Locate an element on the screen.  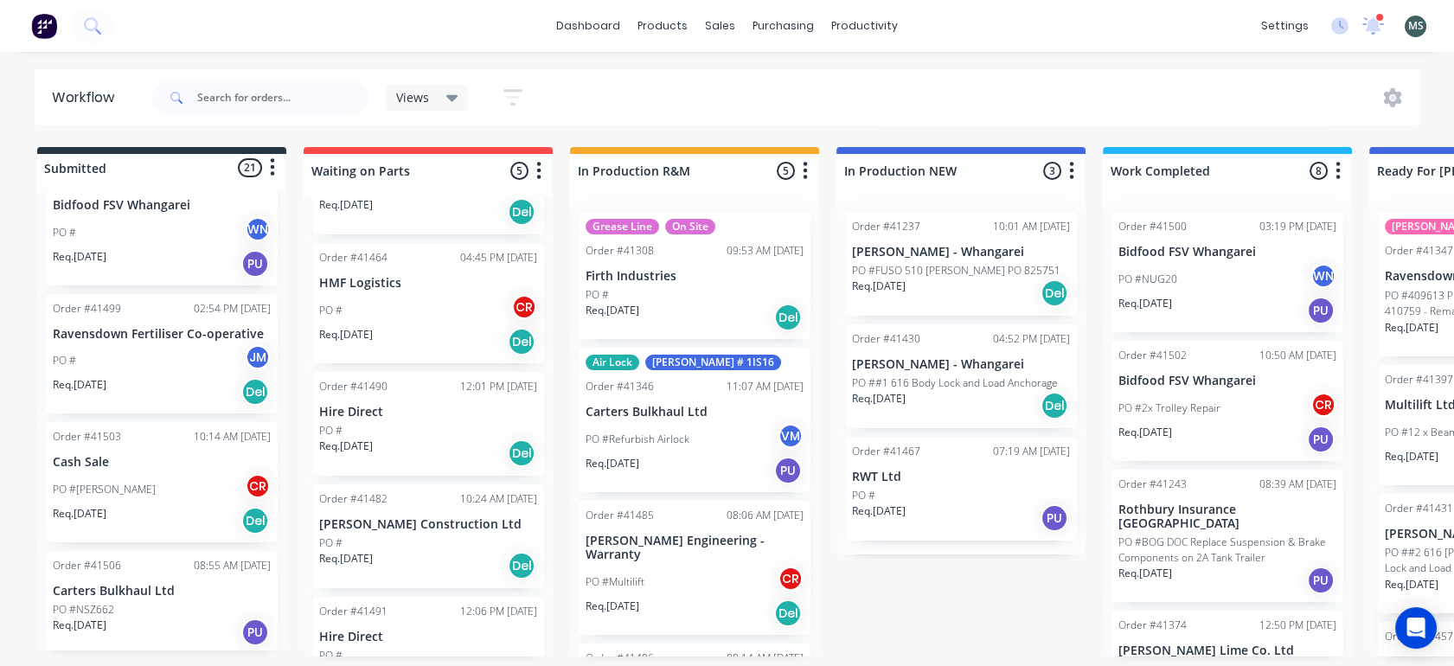
div: Open Intercom Messenger is located at coordinates (1416, 628).